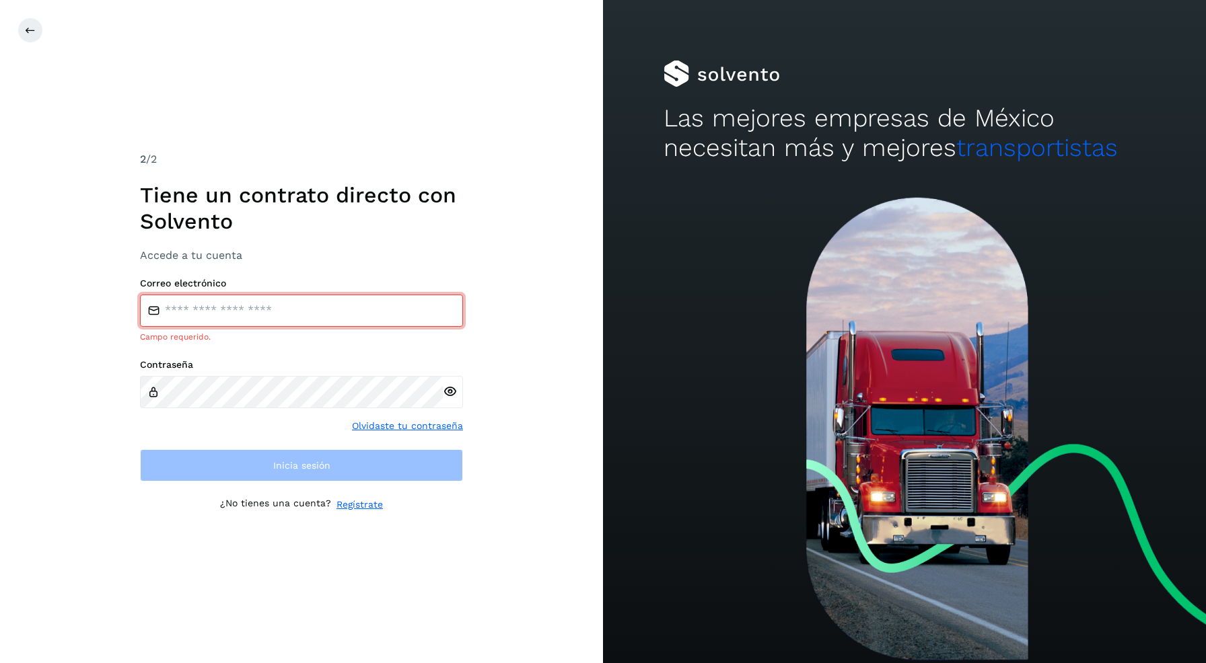  What do you see at coordinates (359, 505) in the screenshot?
I see `a: Regístrate` at bounding box center [359, 505].